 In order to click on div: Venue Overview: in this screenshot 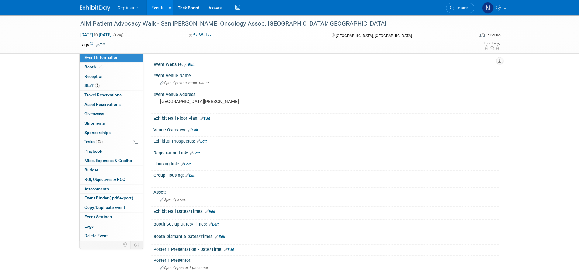, I will do `click(327, 129)`.